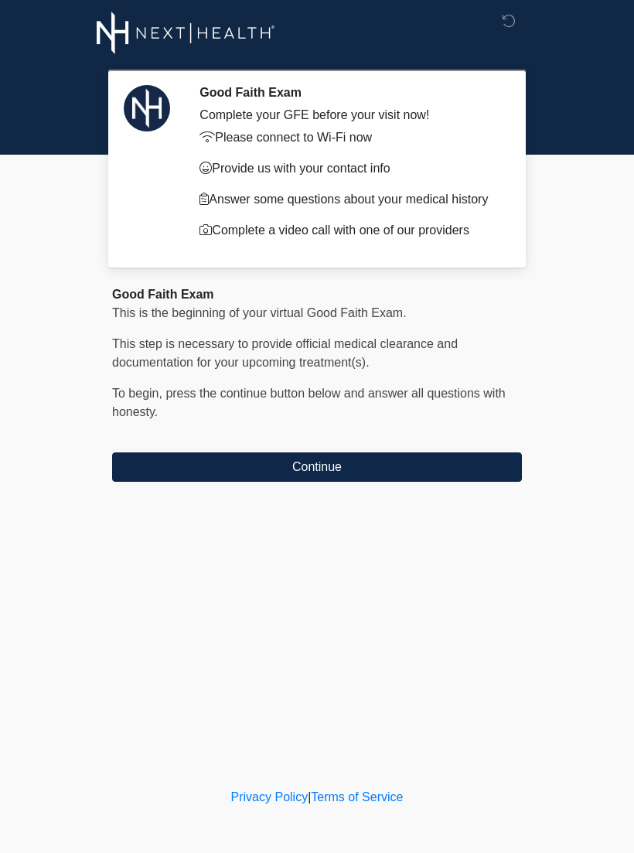  Describe the element at coordinates (259, 313) in the screenshot. I see `span: This is the beginning of your virtual Good Faith Exam.` at that location.